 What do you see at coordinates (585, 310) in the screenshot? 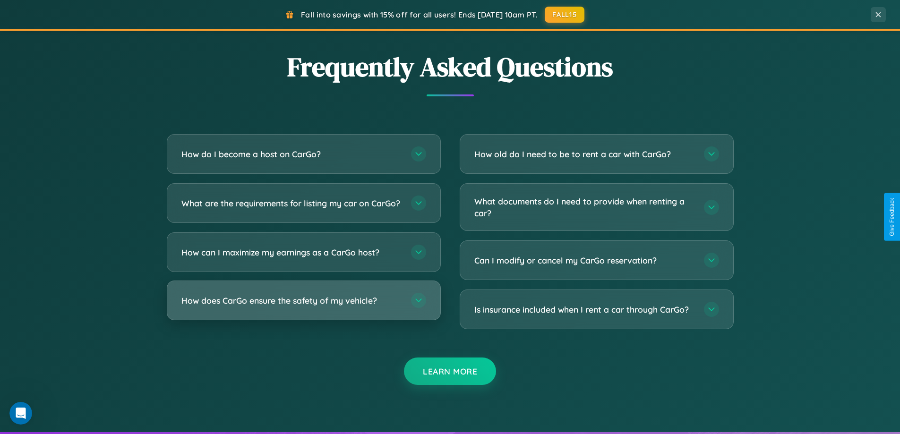
I see `h3: Is insurance included when I rent a car through CarGo?` at bounding box center [585, 310].